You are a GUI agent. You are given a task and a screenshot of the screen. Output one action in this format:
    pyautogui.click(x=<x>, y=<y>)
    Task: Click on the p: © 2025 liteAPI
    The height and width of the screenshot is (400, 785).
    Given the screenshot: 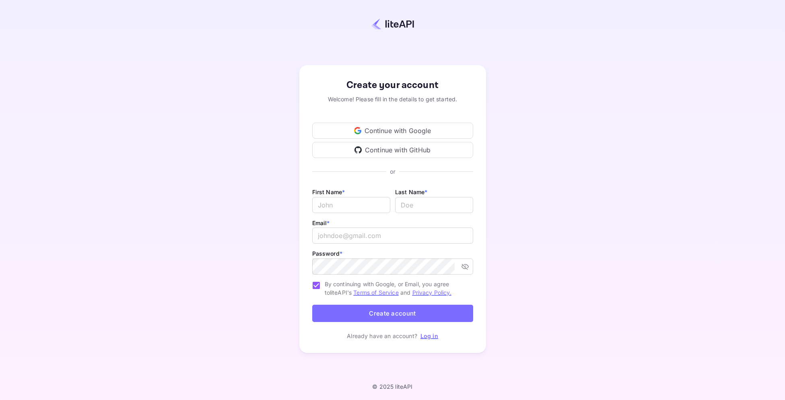 What is the action you would take?
    pyautogui.click(x=392, y=387)
    